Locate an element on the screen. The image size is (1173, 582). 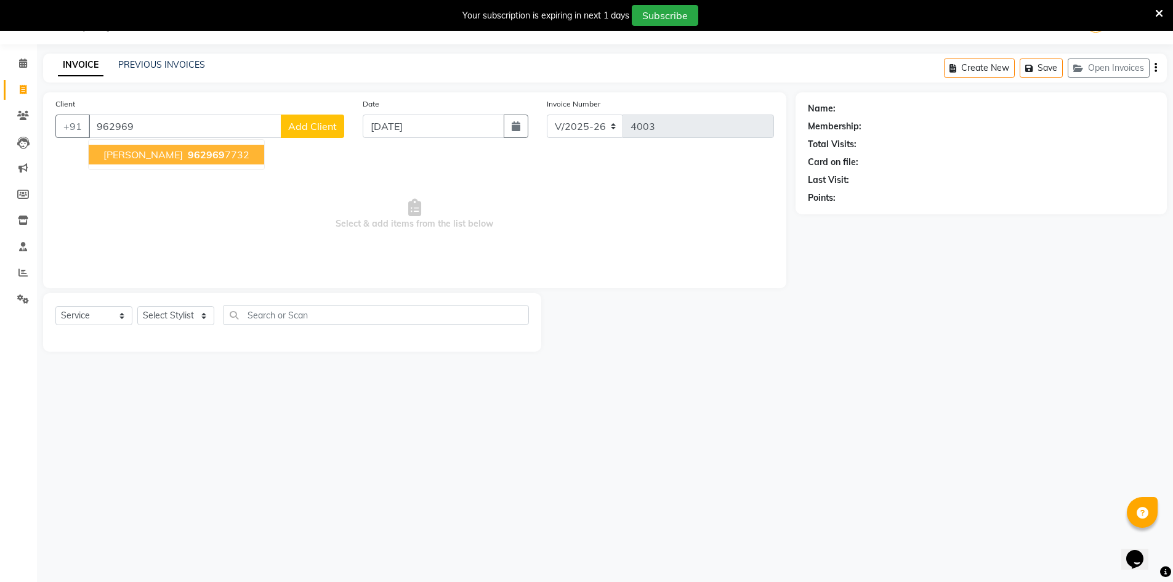
div: Membership: is located at coordinates (835, 126).